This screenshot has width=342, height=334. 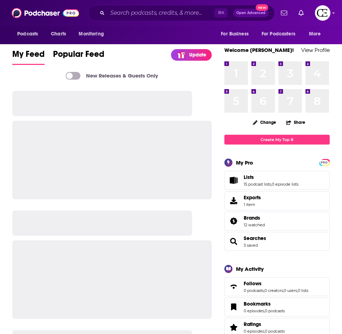 What do you see at coordinates (91, 34) in the screenshot?
I see `span: Monitoring` at bounding box center [91, 34].